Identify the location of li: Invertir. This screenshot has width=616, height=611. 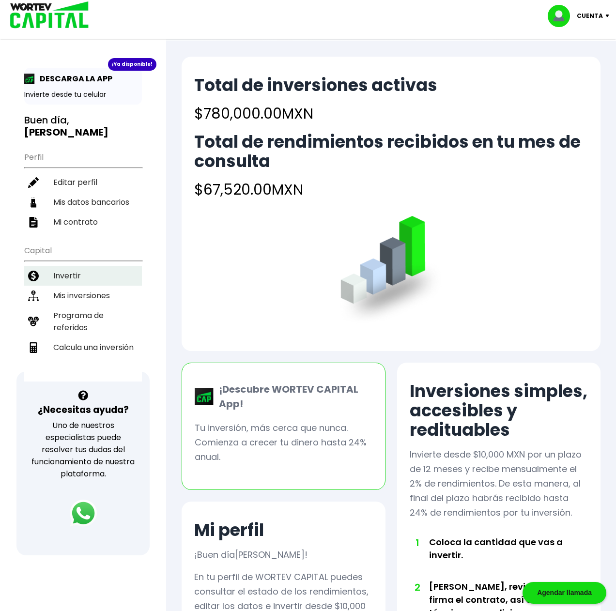
(83, 275).